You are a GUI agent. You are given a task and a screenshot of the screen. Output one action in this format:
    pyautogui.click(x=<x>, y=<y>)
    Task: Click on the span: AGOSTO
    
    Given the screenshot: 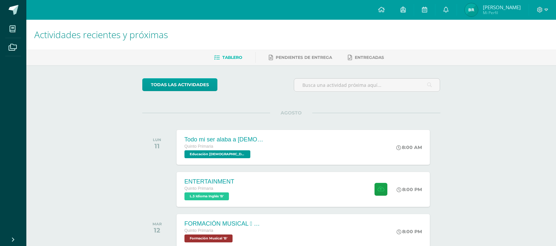 What is the action you would take?
    pyautogui.click(x=291, y=113)
    